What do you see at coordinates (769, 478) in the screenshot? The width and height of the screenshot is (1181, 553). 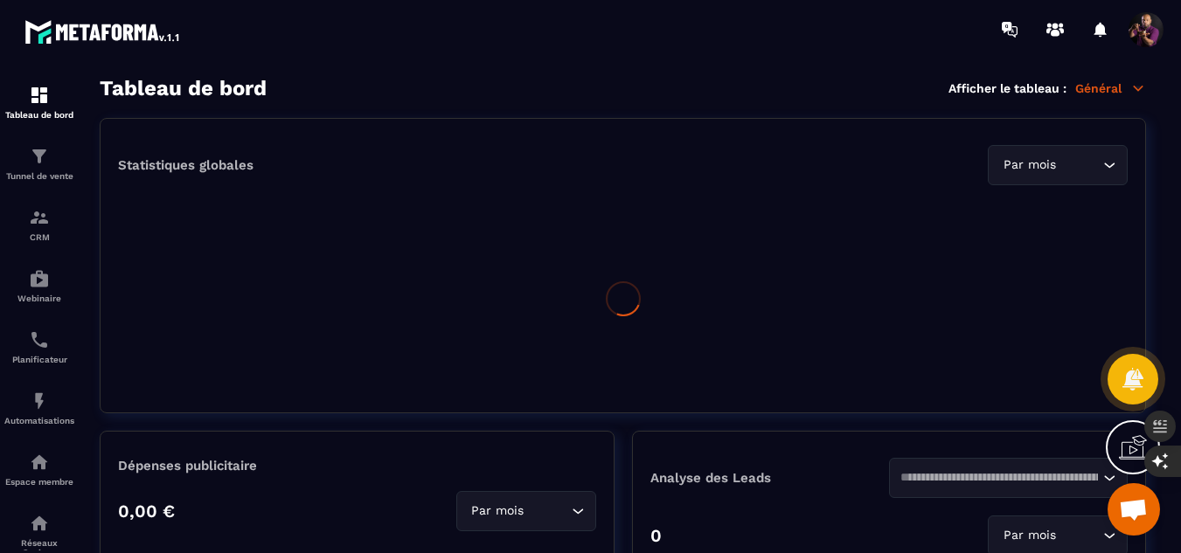 I see `p: Analyse des Leads` at bounding box center [769, 478].